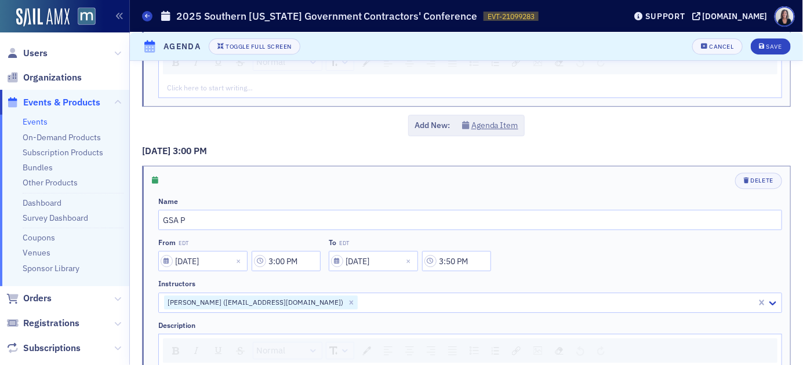  I want to click on div: Support, so click(665, 16).